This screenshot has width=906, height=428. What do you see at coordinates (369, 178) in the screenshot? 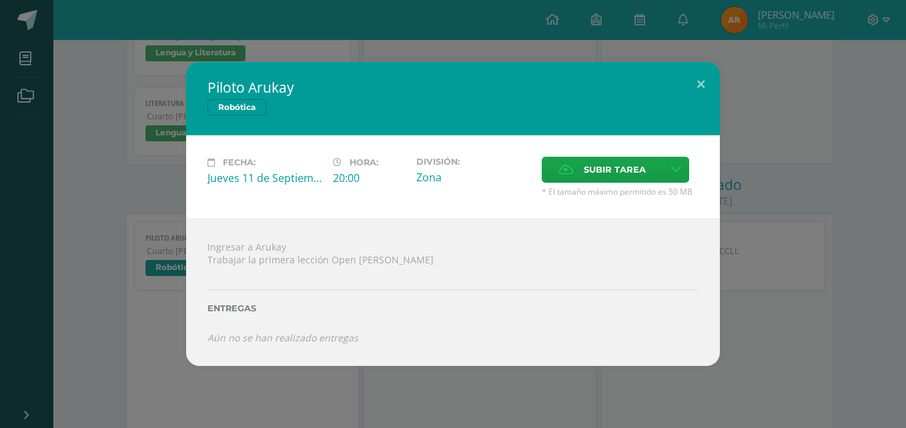
I see `div: 20:00` at bounding box center [369, 178].